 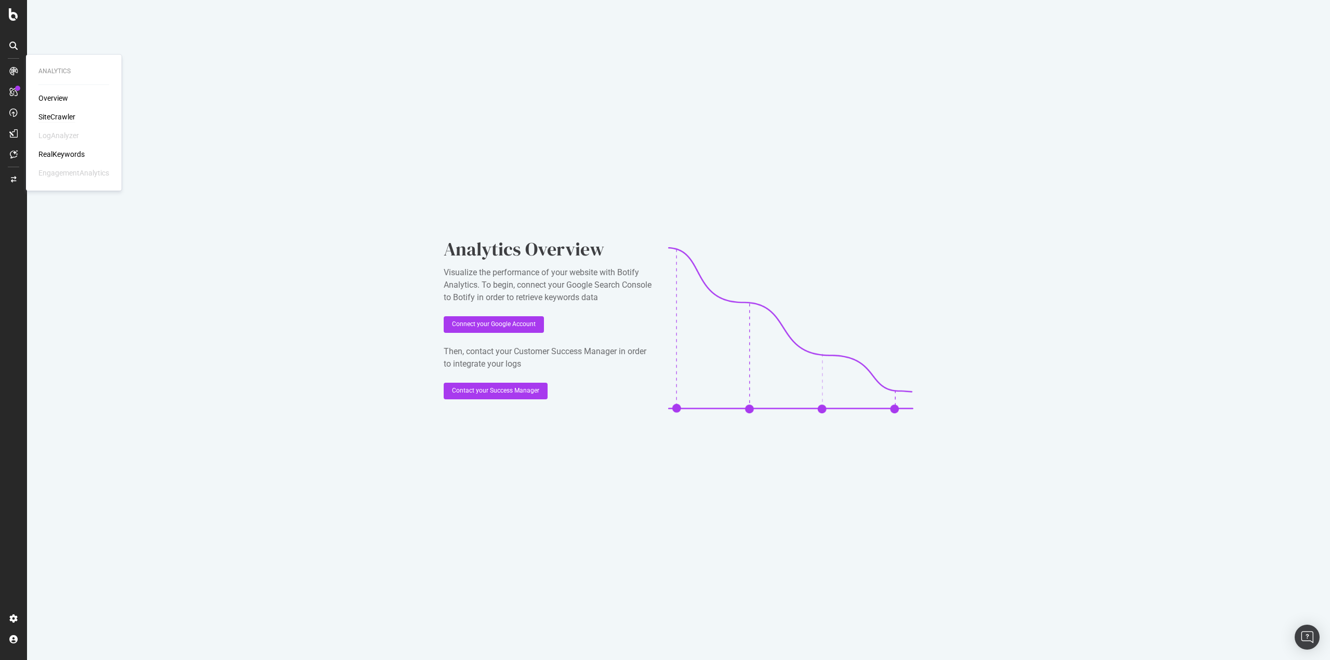 I want to click on div: RealKeywords, so click(x=61, y=154).